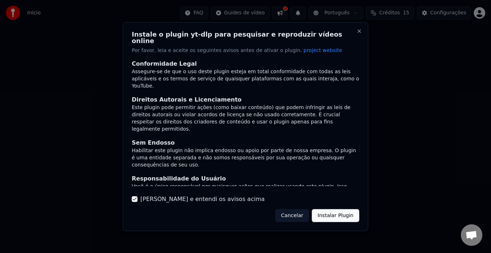 The image size is (491, 253). What do you see at coordinates (245, 158) in the screenshot?
I see `div: Habilitar este plugin não implica endosso ou apoio por parte de nossa empresa. O plugin é uma ent...` at bounding box center [245, 158].